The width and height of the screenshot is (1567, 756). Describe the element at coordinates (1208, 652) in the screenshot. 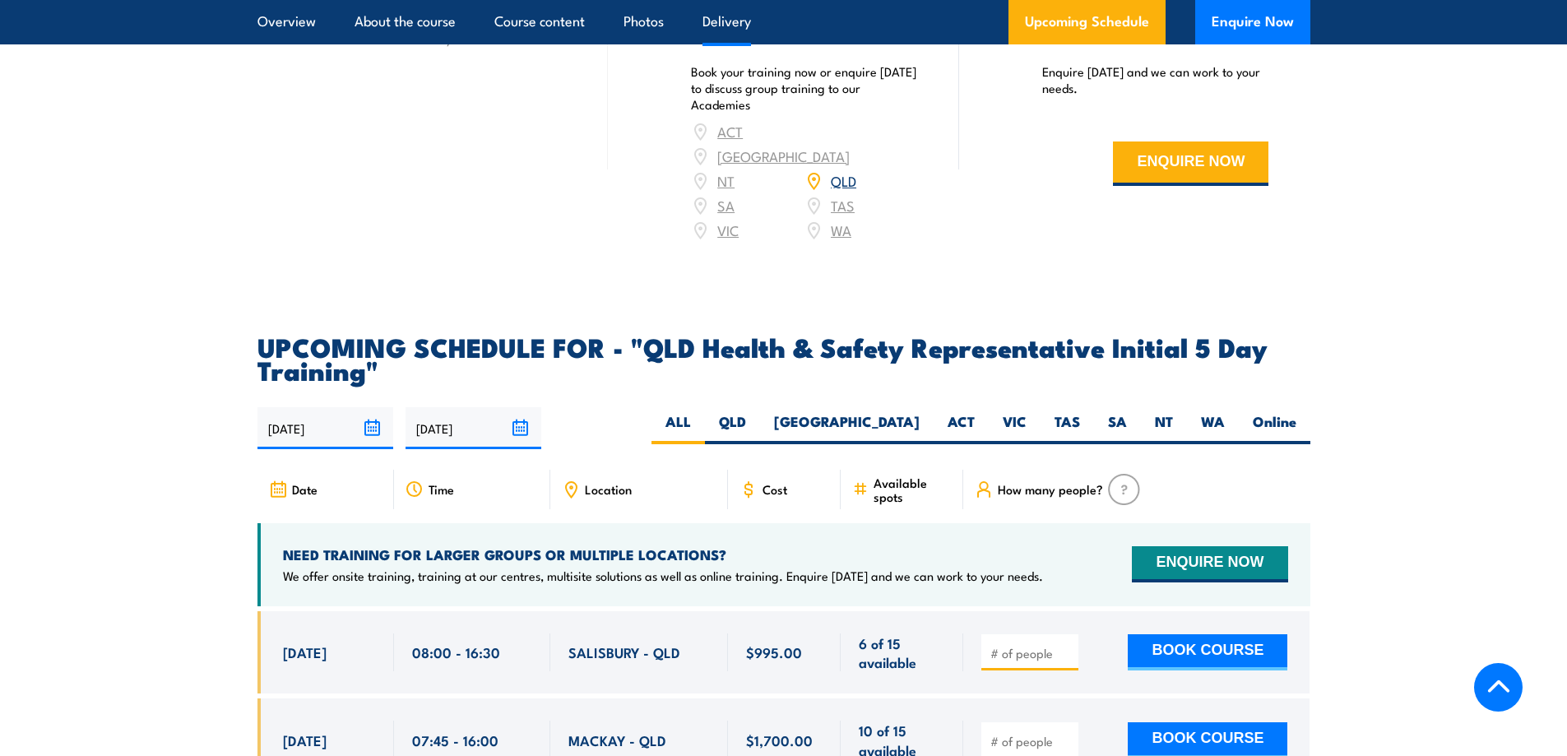

I see `button: BOOK COURSE` at that location.